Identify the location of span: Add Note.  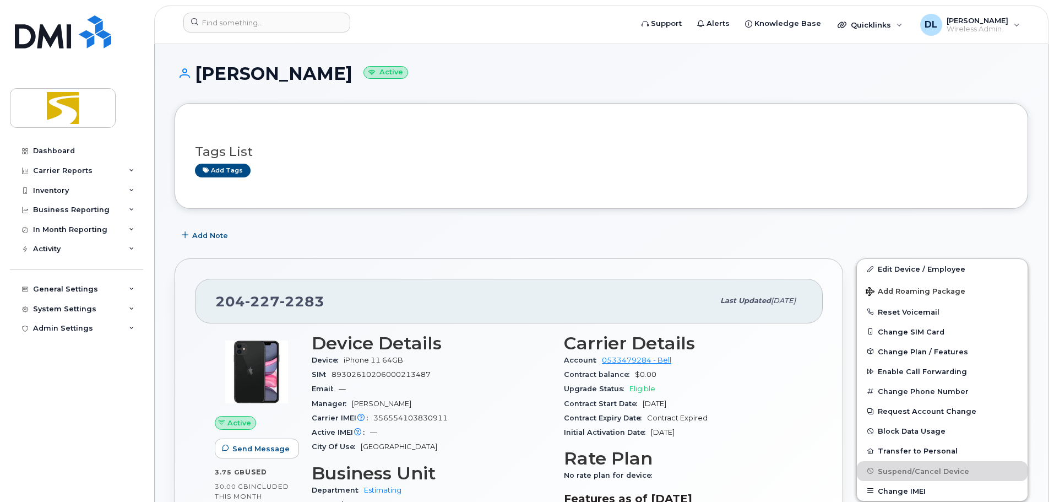
(210, 235).